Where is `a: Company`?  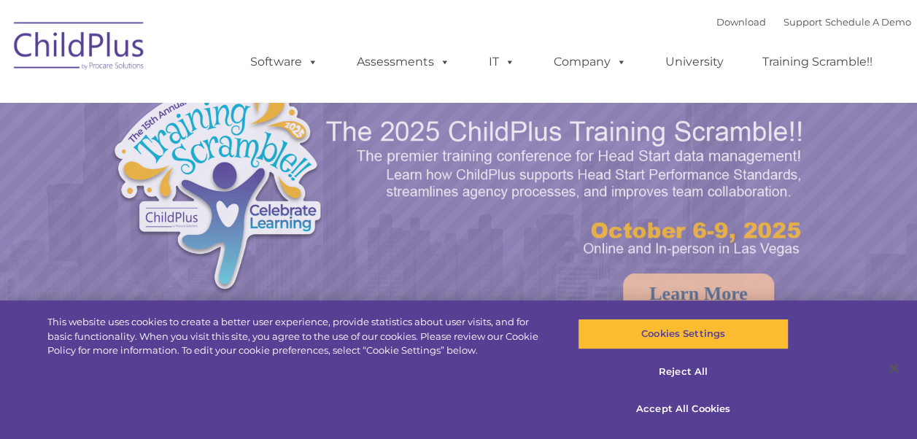 a: Company is located at coordinates (590, 62).